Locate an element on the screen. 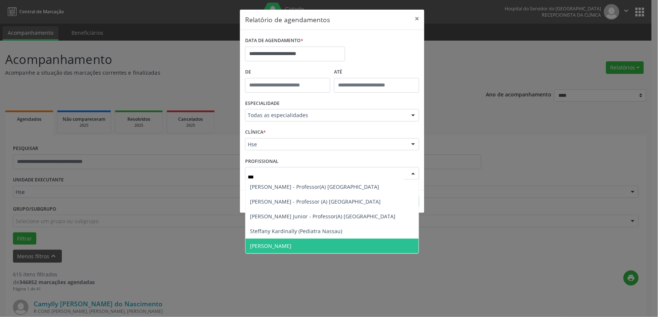 This screenshot has width=658, height=317. span: Steffany Kardinally (Pediatra Nassau) is located at coordinates (296, 231).